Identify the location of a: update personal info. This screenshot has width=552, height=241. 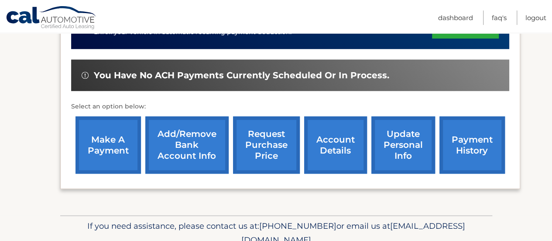
(403, 144).